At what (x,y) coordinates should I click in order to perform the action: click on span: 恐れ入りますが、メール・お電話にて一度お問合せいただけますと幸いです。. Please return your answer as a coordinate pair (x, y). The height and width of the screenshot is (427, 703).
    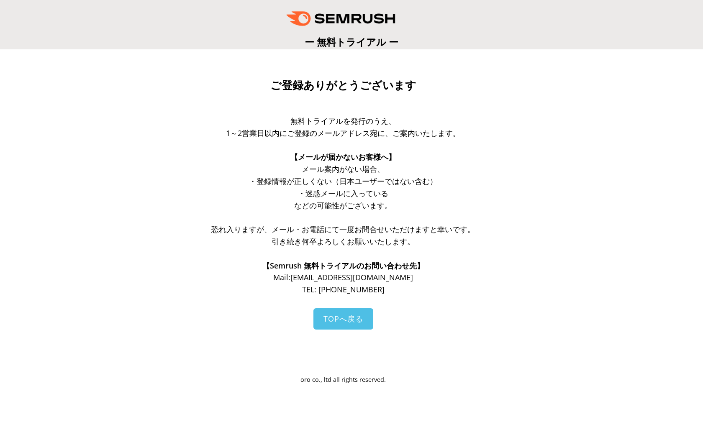
    Looking at the image, I should click on (343, 229).